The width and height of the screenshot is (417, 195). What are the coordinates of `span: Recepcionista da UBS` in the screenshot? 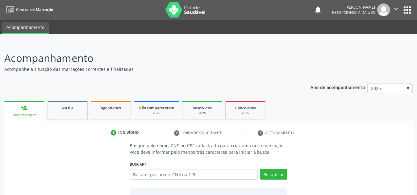 It's located at (353, 12).